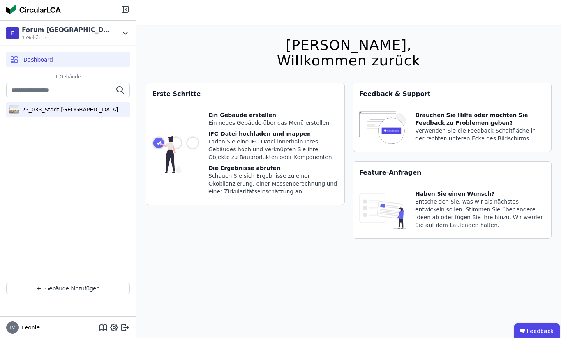 This screenshot has height=338, width=561. Describe the element at coordinates (480, 119) in the screenshot. I see `div: Brauchen Sie Hilfe oder möchten Sie Feedback zu Problemen geben?` at that location.